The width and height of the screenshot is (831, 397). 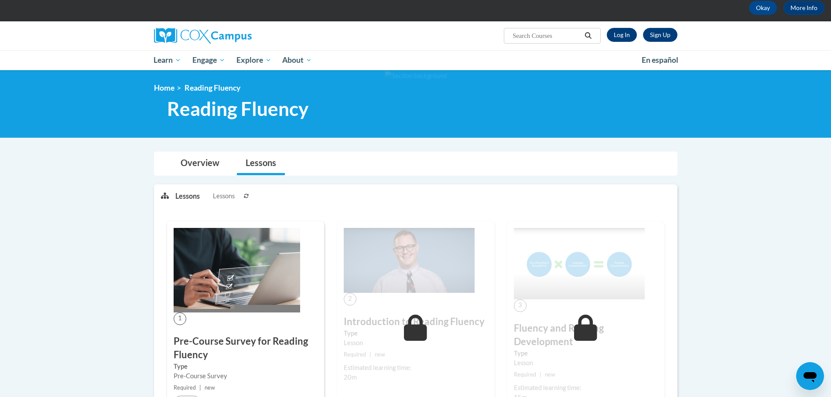 What do you see at coordinates (804, 8) in the screenshot?
I see `a: More Info` at bounding box center [804, 8].